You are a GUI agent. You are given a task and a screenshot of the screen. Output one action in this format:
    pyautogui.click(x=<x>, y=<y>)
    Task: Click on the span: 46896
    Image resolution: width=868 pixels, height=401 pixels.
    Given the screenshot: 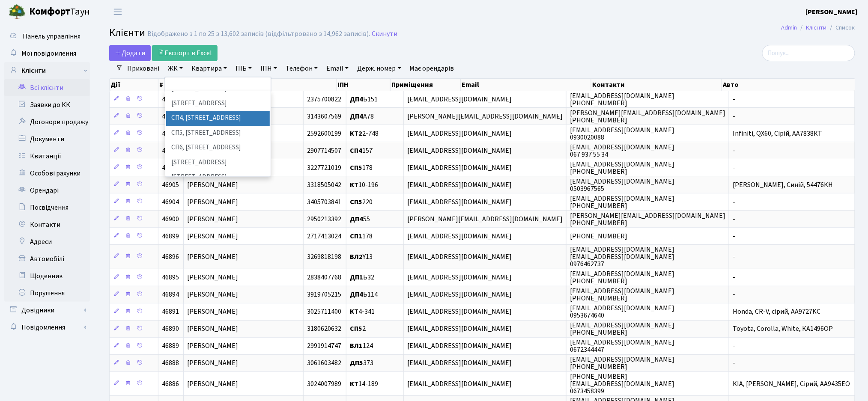 What is the action you would take?
    pyautogui.click(x=171, y=257)
    